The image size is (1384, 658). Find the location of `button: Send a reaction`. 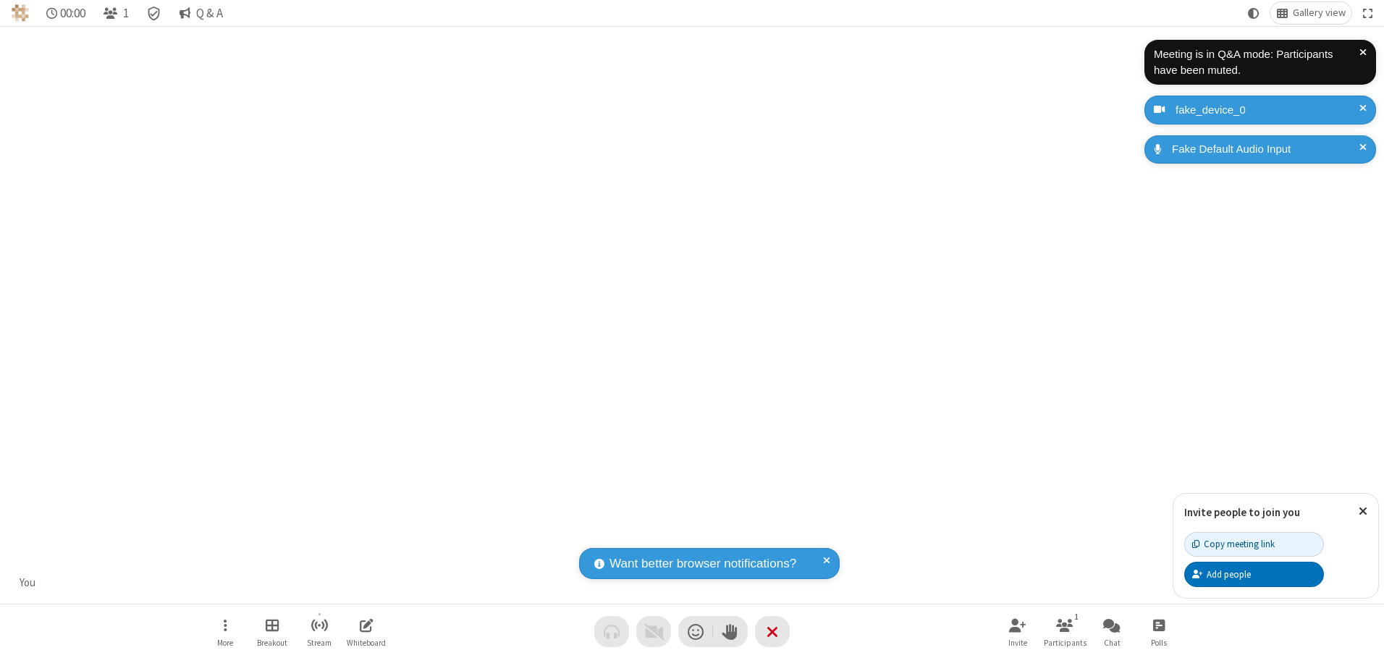

button: Send a reaction is located at coordinates (696, 631).